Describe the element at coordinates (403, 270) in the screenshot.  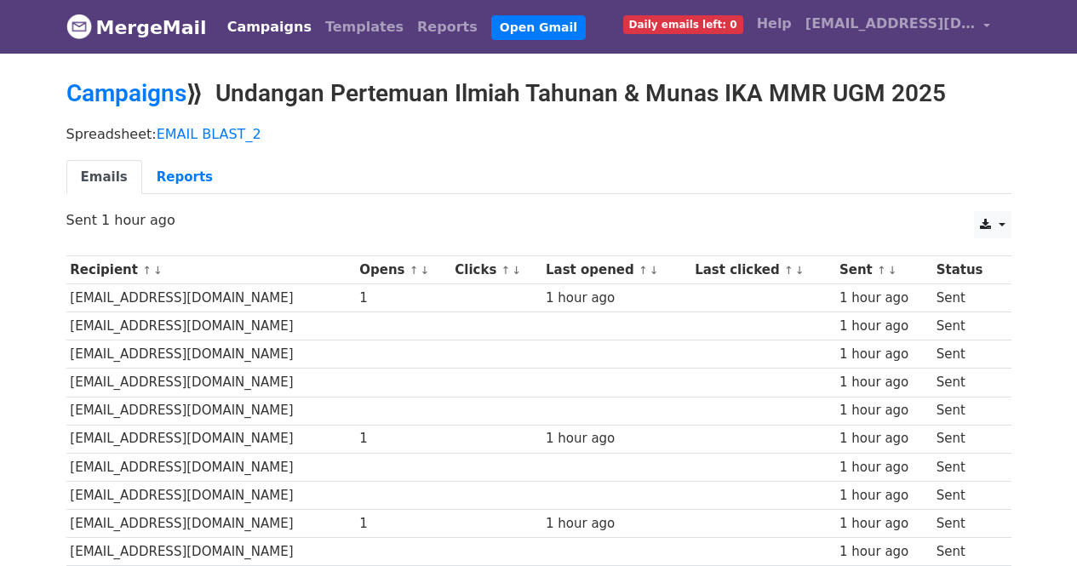
I see `th: Opens` at that location.